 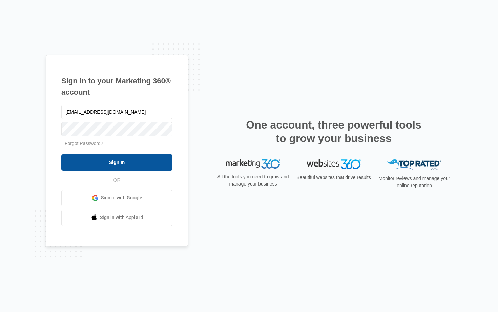 I want to click on h2: One account, three powerful tools to grow your business, so click(x=334, y=132).